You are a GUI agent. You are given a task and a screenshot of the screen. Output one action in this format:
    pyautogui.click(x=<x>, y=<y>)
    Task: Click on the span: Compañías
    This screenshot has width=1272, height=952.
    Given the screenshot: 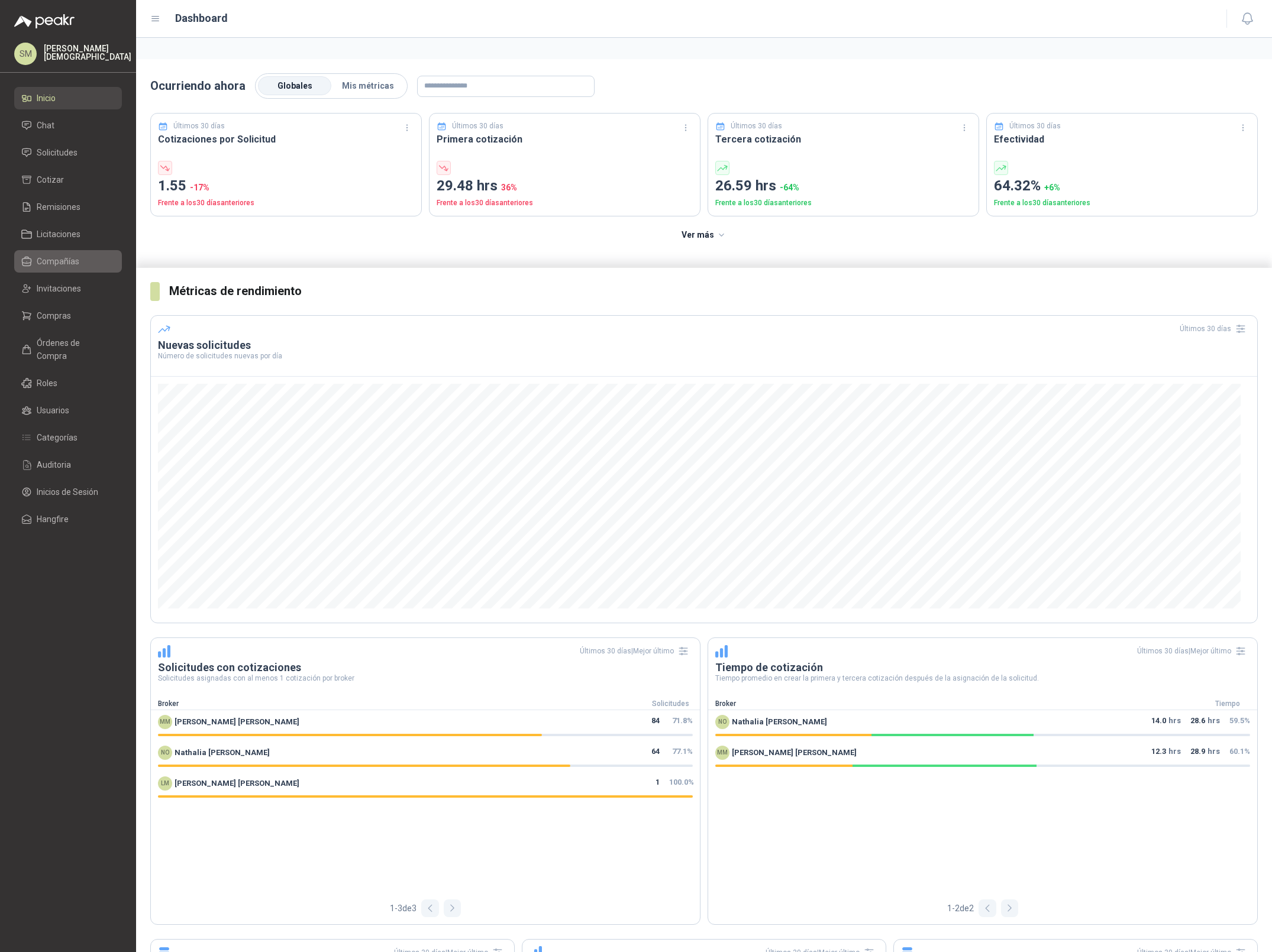 What is the action you would take?
    pyautogui.click(x=58, y=262)
    